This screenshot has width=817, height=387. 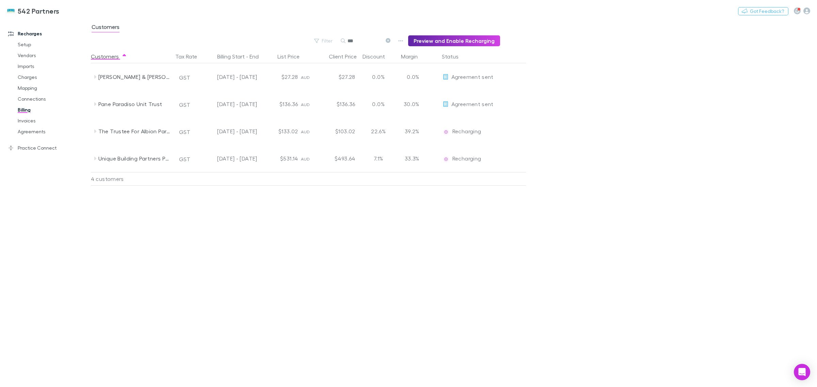 What do you see at coordinates (338, 131) in the screenshot?
I see `div: $103.02` at bounding box center [338, 131].